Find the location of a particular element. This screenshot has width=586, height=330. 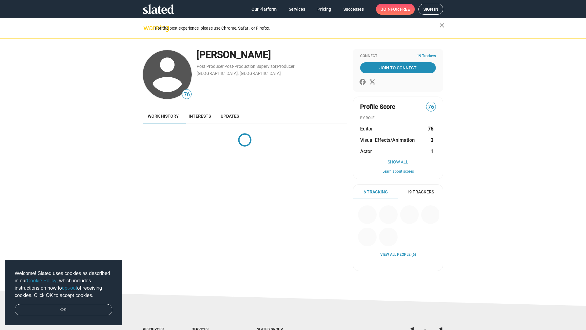

a: Updates is located at coordinates (230, 116).